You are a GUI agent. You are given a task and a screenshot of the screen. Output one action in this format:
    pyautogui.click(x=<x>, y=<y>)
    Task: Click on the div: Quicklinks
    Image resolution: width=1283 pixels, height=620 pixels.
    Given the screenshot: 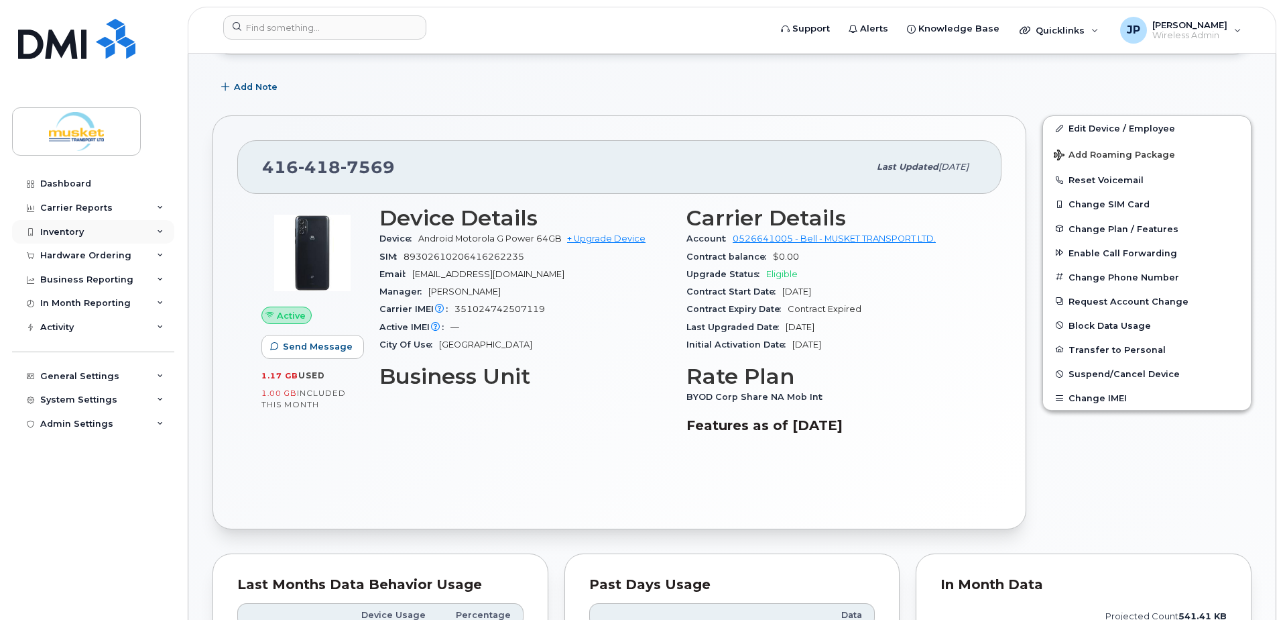 What is the action you would take?
    pyautogui.click(x=1059, y=30)
    